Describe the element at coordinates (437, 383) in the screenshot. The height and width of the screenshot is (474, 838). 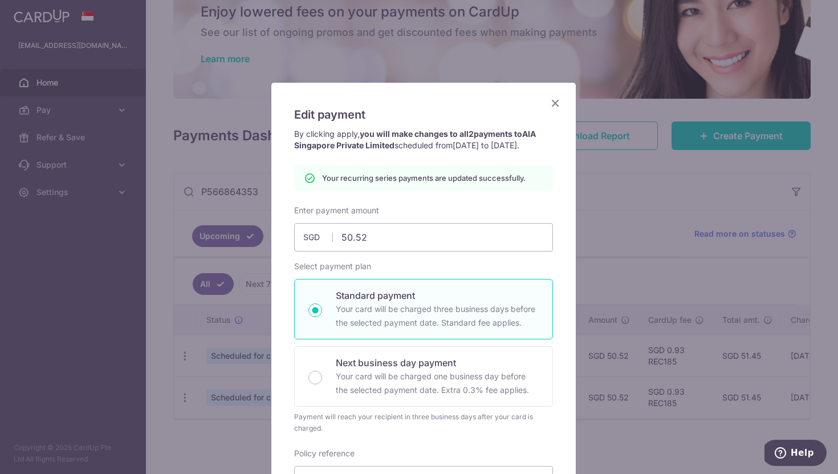
I see `p: Your card will be charged one business day before the selected payment date. Extra 0.3% fee applies.` at that location.